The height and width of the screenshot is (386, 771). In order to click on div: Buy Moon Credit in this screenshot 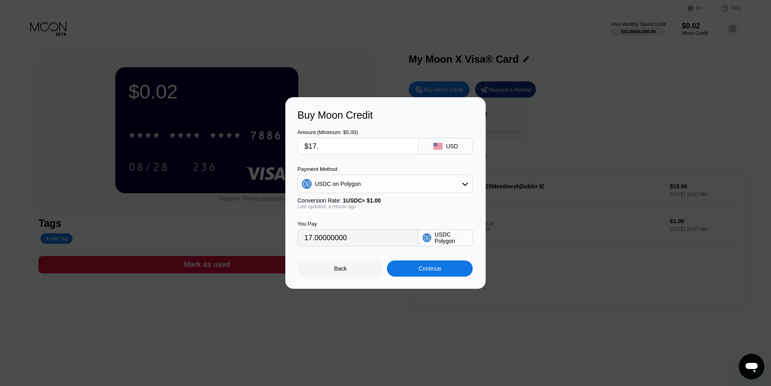, I will do `click(385, 115)`.